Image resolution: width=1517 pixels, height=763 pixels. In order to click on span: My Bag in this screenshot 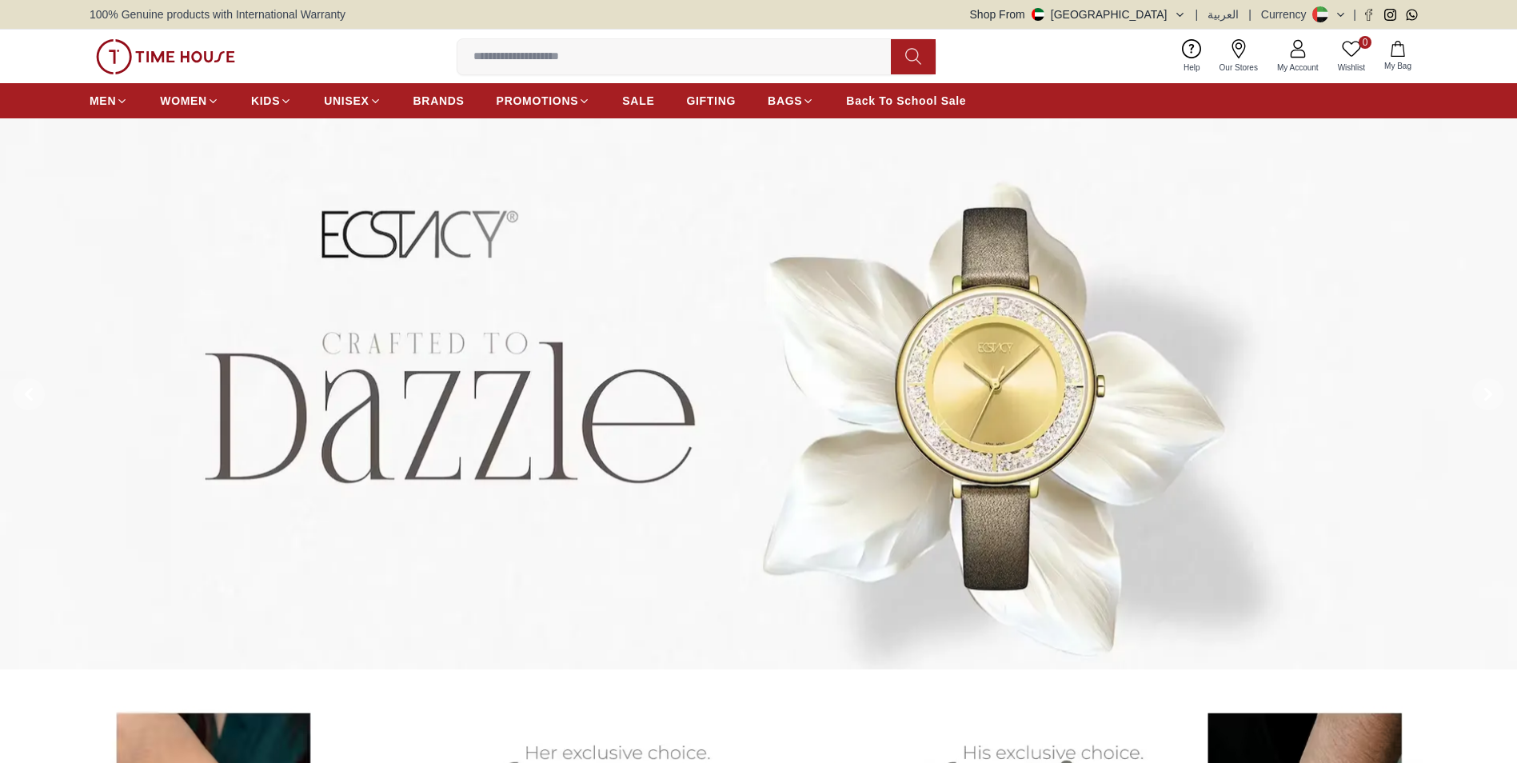, I will do `click(1397, 66)`.